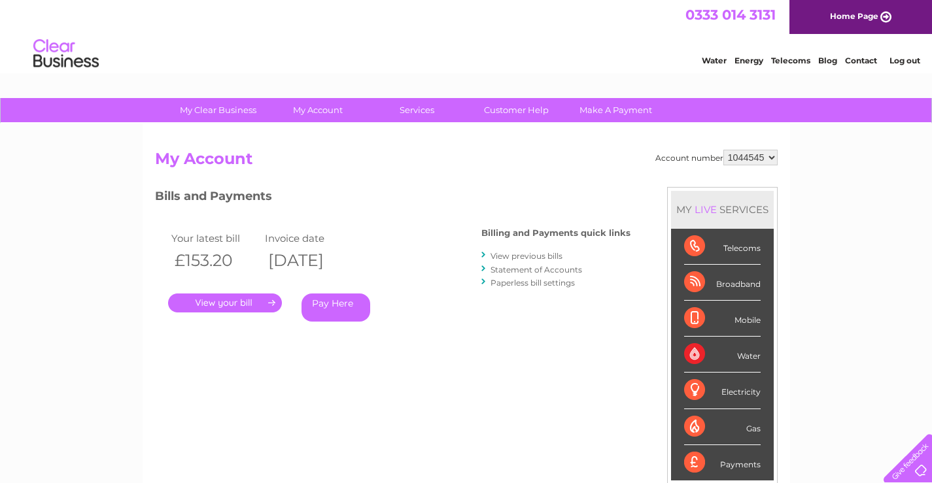  I want to click on a: My Account, so click(317, 110).